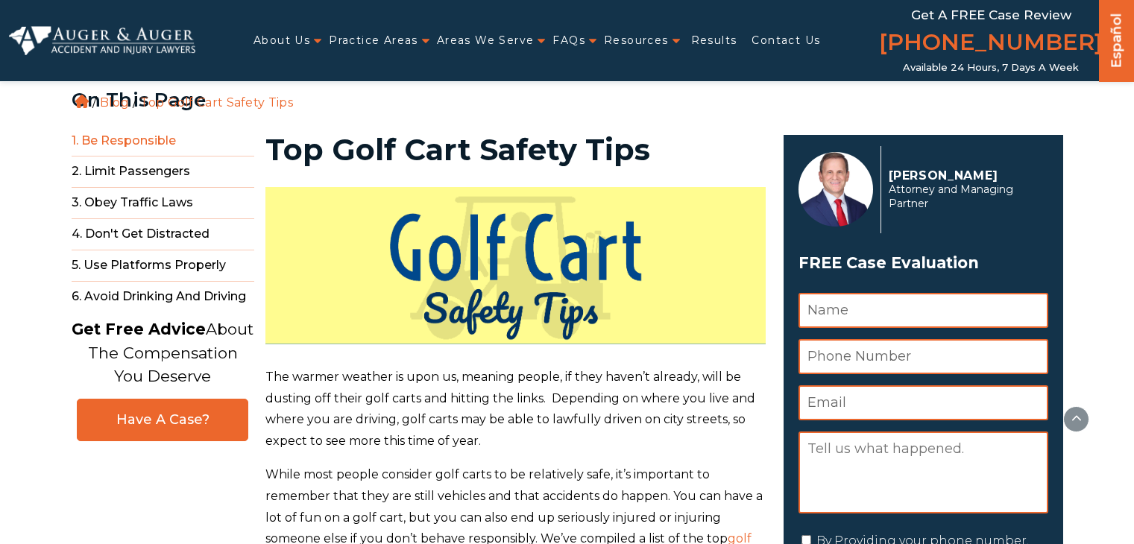 The height and width of the screenshot is (544, 1134). Describe the element at coordinates (102, 40) in the screenshot. I see `img: Auger & Auger Accident and Injury Lawyers Logo` at that location.